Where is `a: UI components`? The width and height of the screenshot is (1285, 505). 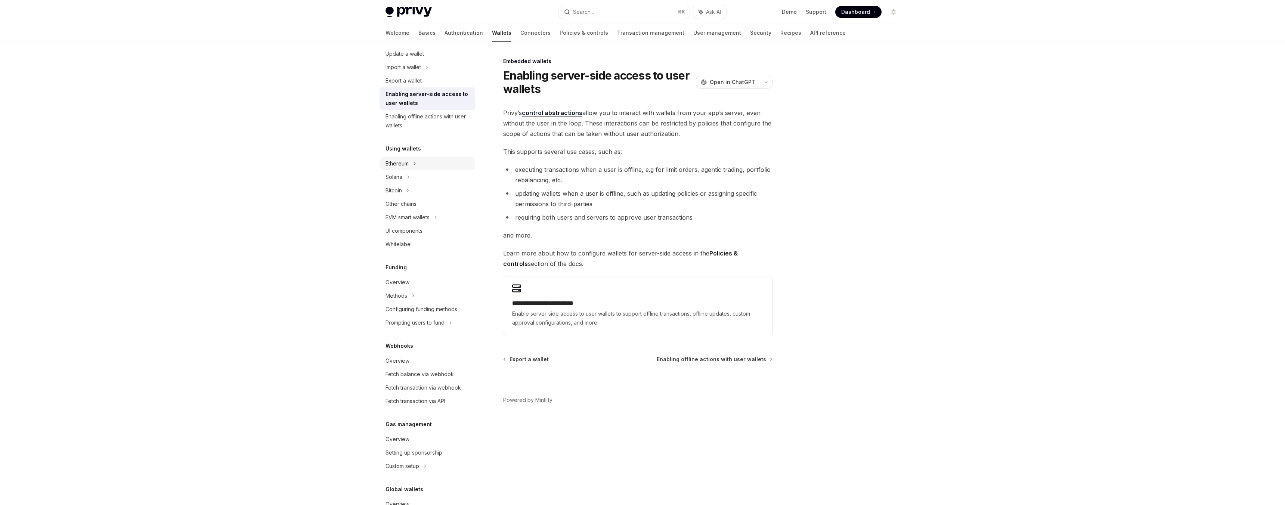
a: UI components is located at coordinates (427, 231).